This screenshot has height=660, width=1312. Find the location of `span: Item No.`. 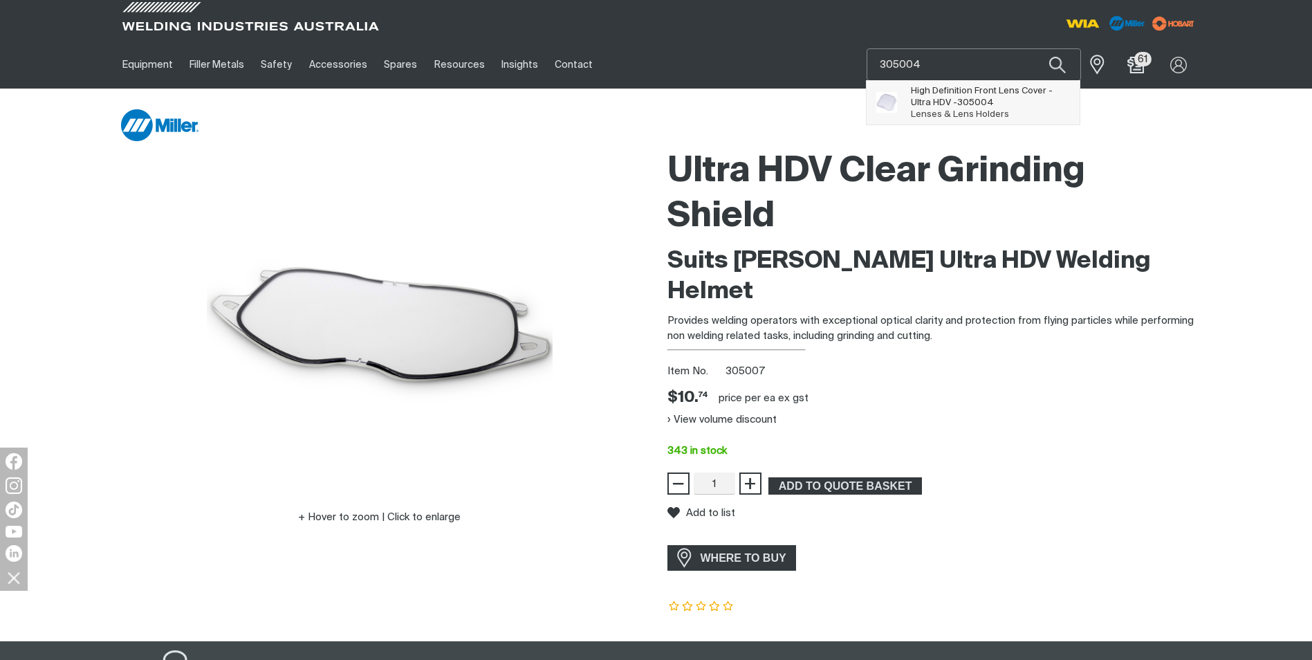

span: Item No. is located at coordinates (695, 371).